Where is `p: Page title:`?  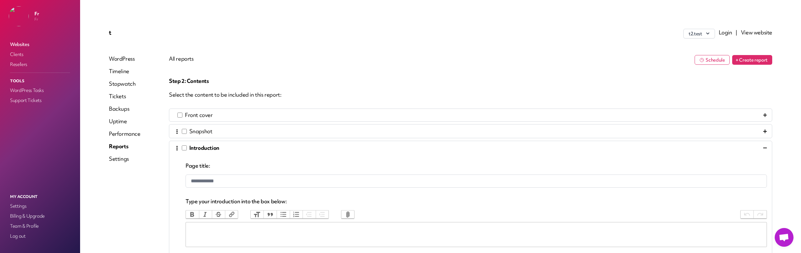
p: Page title: is located at coordinates (476, 166).